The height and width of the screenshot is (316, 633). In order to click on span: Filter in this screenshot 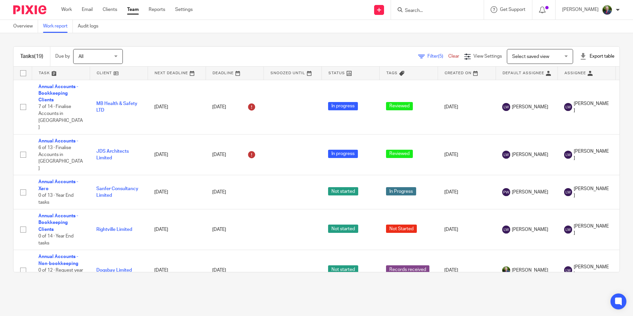, I will do `click(437, 56)`.